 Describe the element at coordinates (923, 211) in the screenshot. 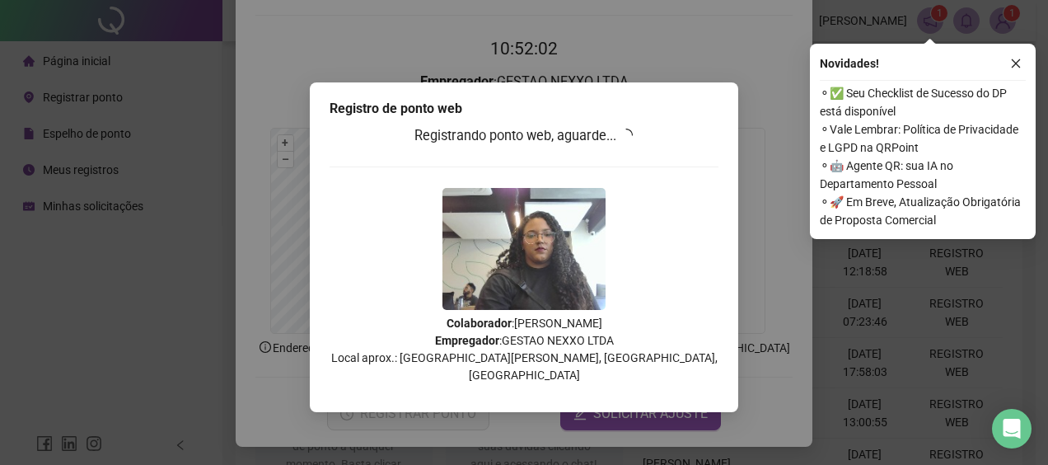

I see `span: ⚬ 🚀 Em Breve, Atualização Obrigatória de Proposta Comercial` at that location.